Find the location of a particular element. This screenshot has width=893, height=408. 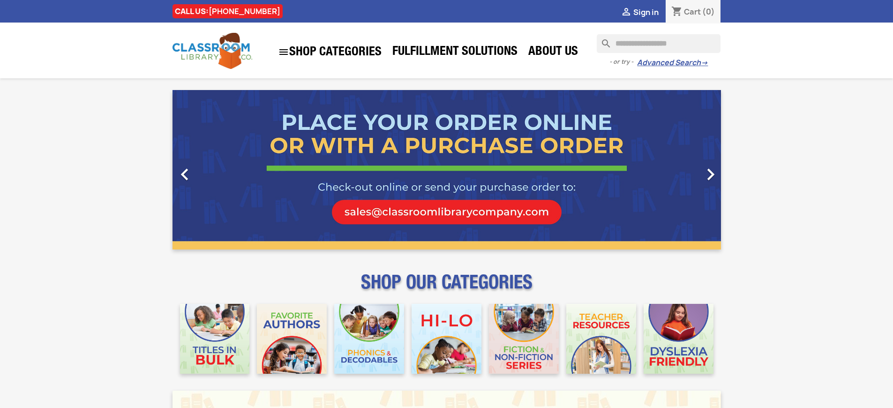

a: Advanced Search→ is located at coordinates (672, 63).